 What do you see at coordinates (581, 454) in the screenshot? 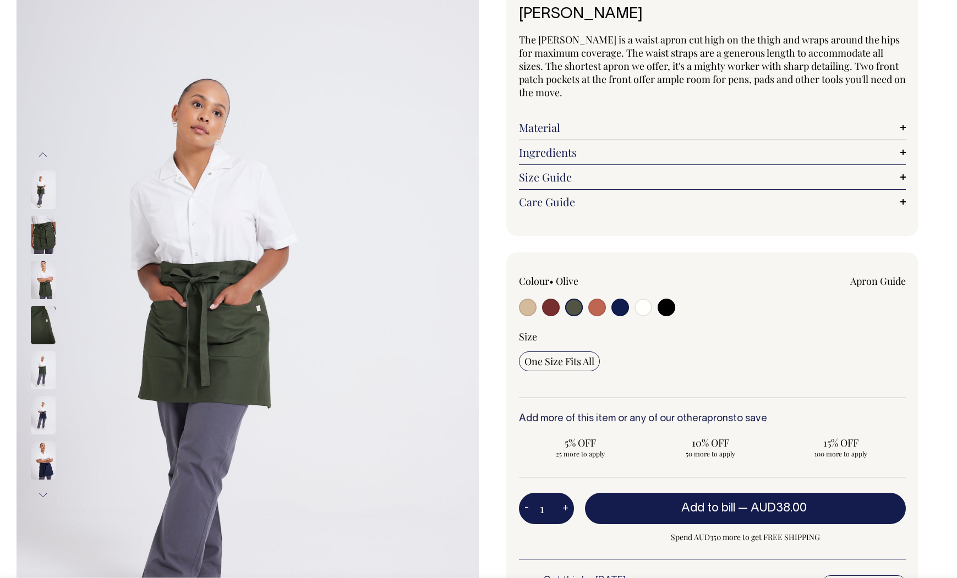
I see `span: 25 more to apply` at bounding box center [581, 454].